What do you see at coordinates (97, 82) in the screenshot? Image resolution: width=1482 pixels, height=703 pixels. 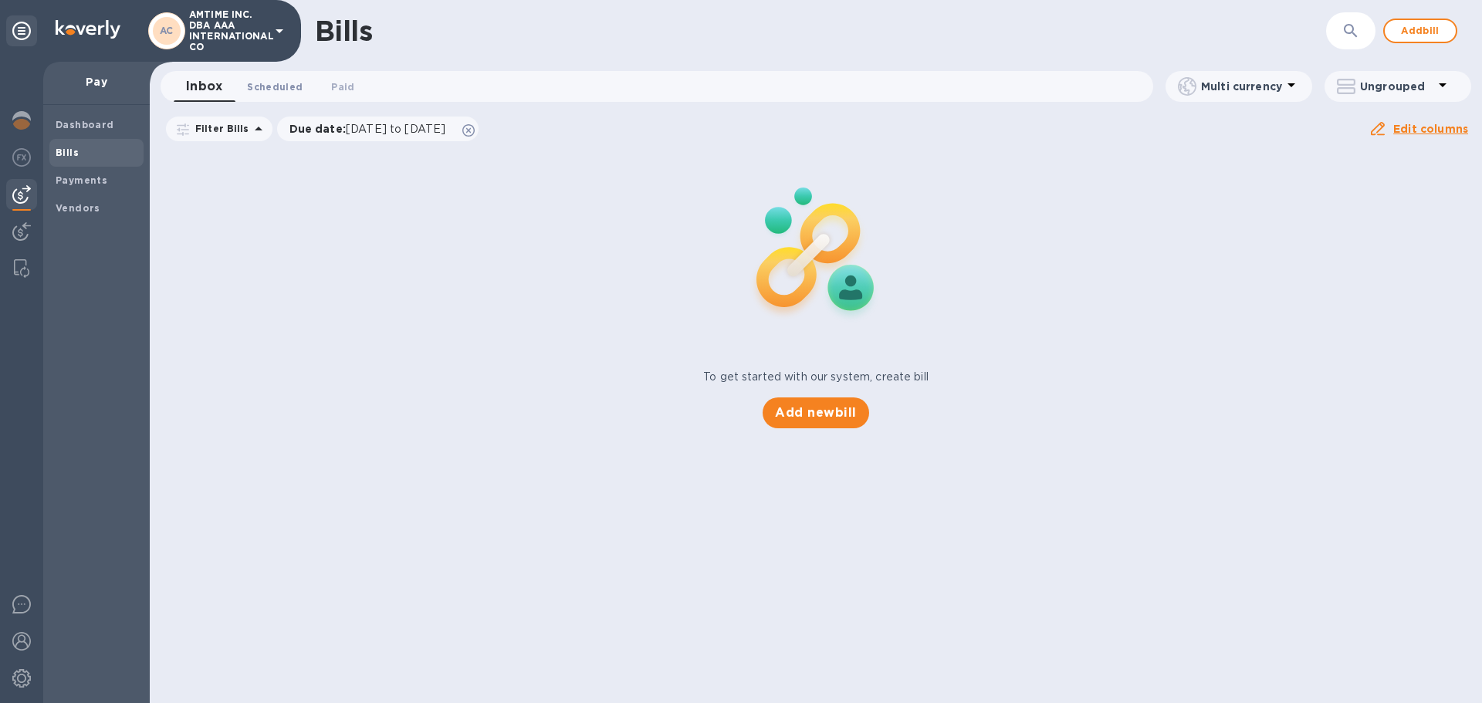 I see `p: Pay` at bounding box center [97, 82].